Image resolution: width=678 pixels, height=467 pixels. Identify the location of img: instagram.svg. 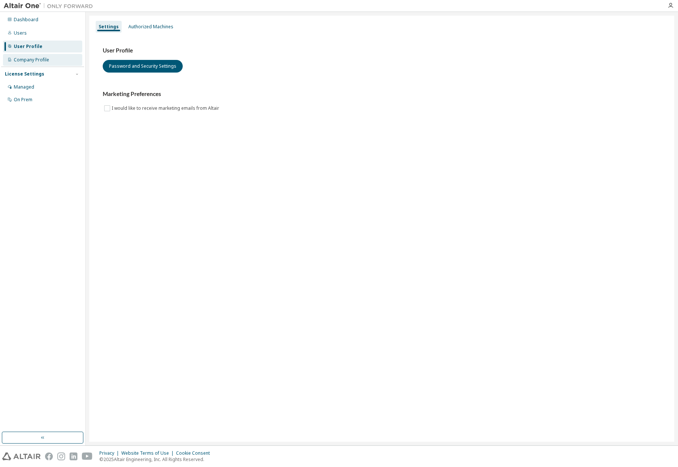
(61, 456).